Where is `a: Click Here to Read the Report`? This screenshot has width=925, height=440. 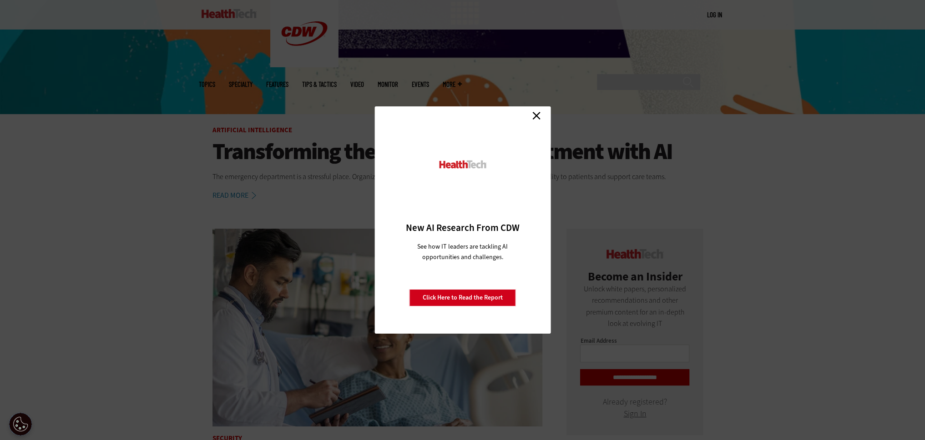
a: Click Here to Read the Report is located at coordinates (462, 298).